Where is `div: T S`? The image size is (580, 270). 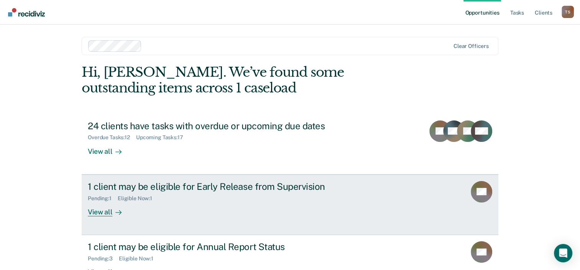 div: T S is located at coordinates (567, 12).